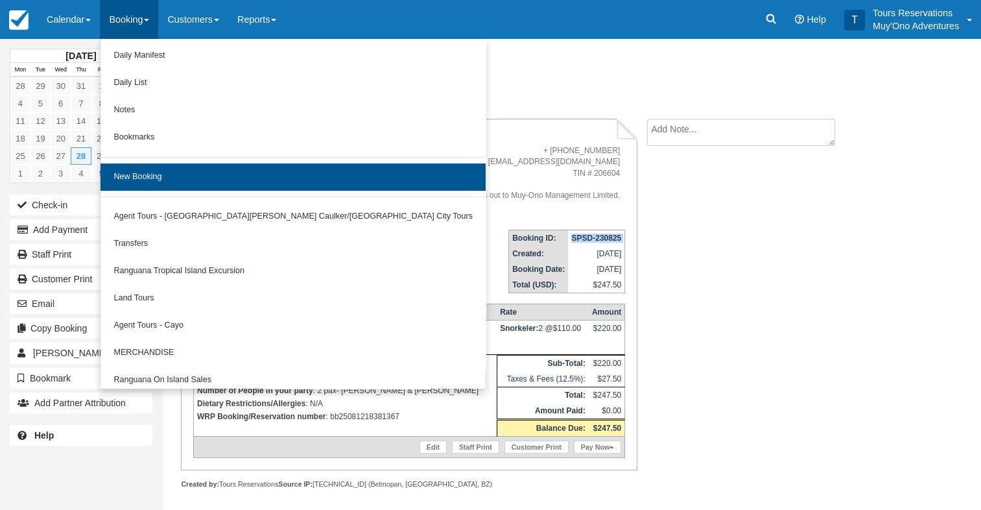 The width and height of the screenshot is (981, 510). Describe the element at coordinates (81, 403) in the screenshot. I see `button: Add Partner Attribution` at that location.